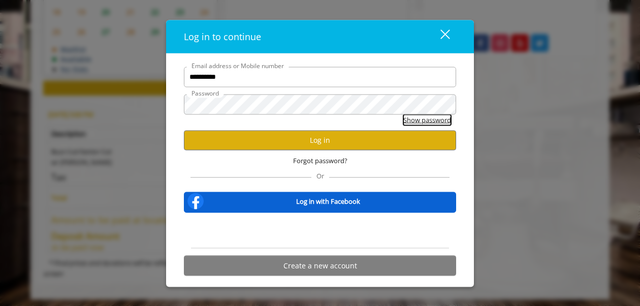 The width and height of the screenshot is (640, 306). What do you see at coordinates (320, 160) in the screenshot?
I see `span: Forgot password?` at bounding box center [320, 160].